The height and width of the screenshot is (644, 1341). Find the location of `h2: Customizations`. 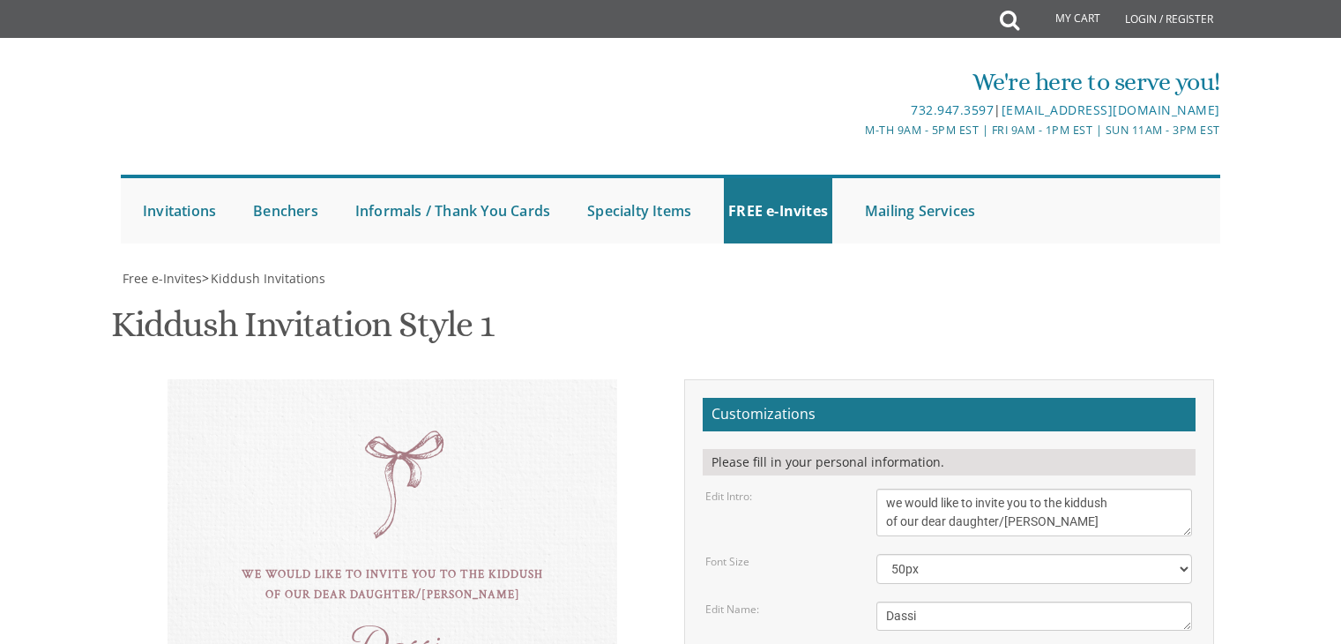

h2: Customizations is located at coordinates (949, 414).